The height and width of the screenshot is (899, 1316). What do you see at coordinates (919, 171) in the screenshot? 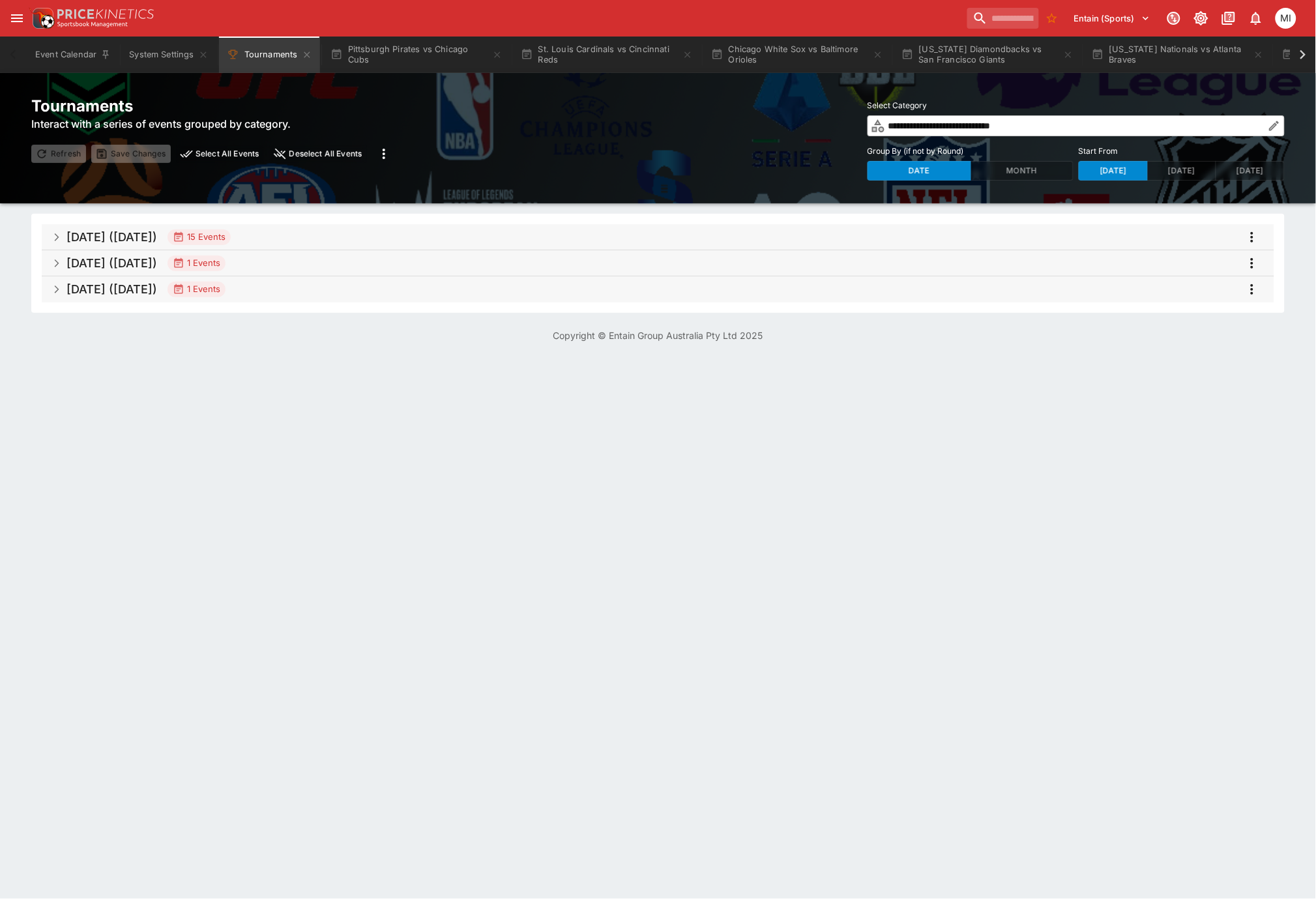
I see `button: Date` at bounding box center [919, 171].